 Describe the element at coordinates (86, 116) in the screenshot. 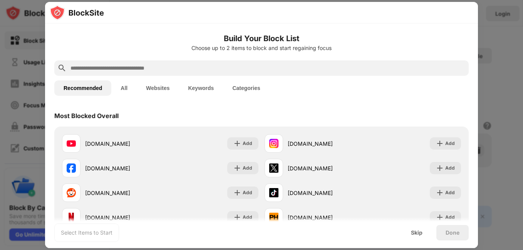

I see `div: Most Blocked Overall` at that location.